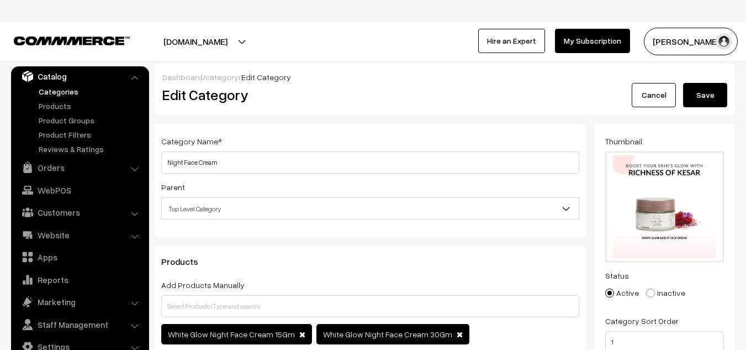 This screenshot has height=350, width=746. Describe the element at coordinates (182, 77) in the screenshot. I see `a: Dashboard` at that location.